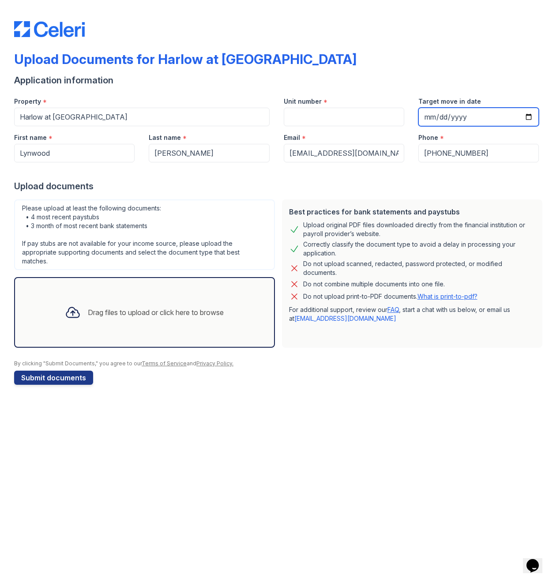 The width and height of the screenshot is (560, 582). Describe the element at coordinates (412, 314) in the screenshot. I see `p: For additional support, review our , start a chat with us below, or email us at` at that location.